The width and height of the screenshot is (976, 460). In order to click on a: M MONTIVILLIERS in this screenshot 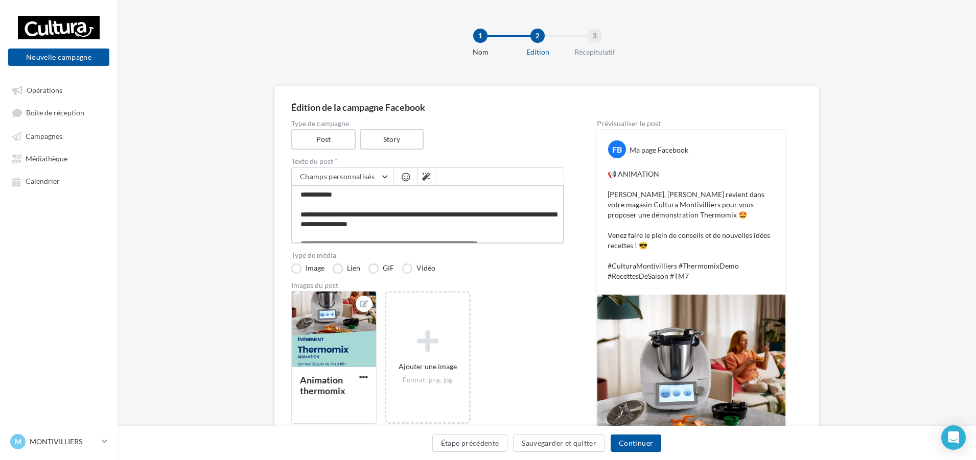, I will do `click(59, 442)`.